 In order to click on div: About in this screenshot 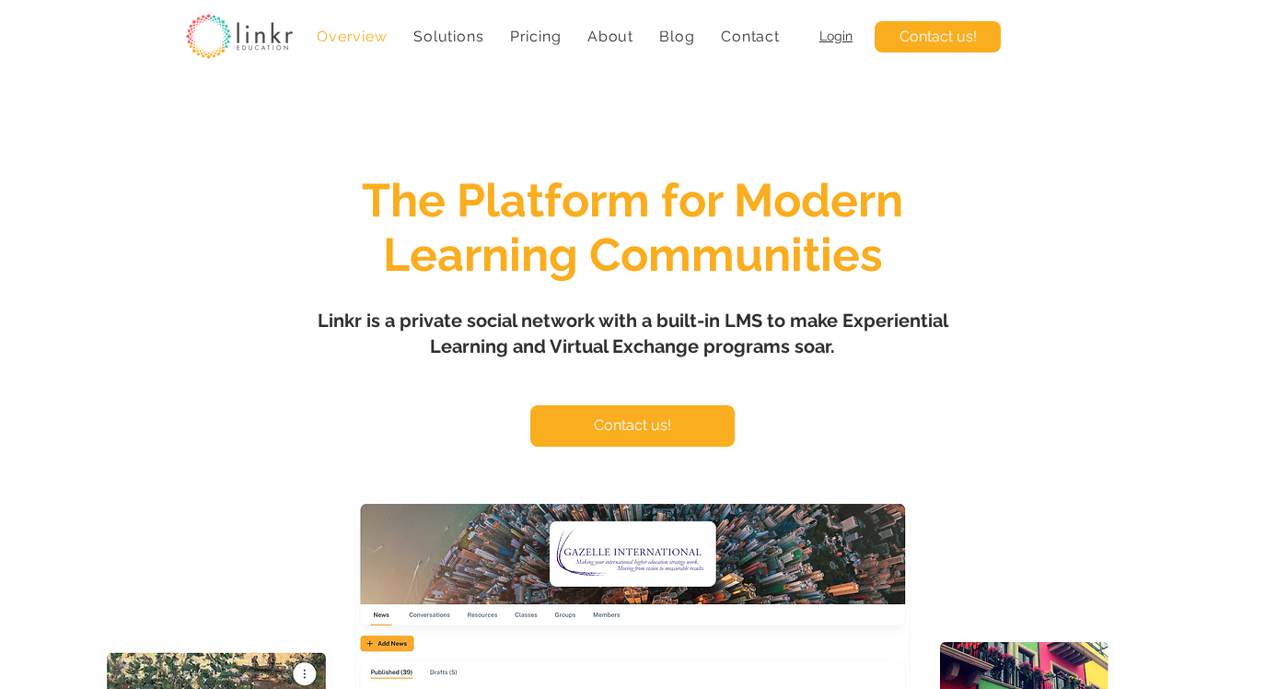, I will do `click(611, 36)`.